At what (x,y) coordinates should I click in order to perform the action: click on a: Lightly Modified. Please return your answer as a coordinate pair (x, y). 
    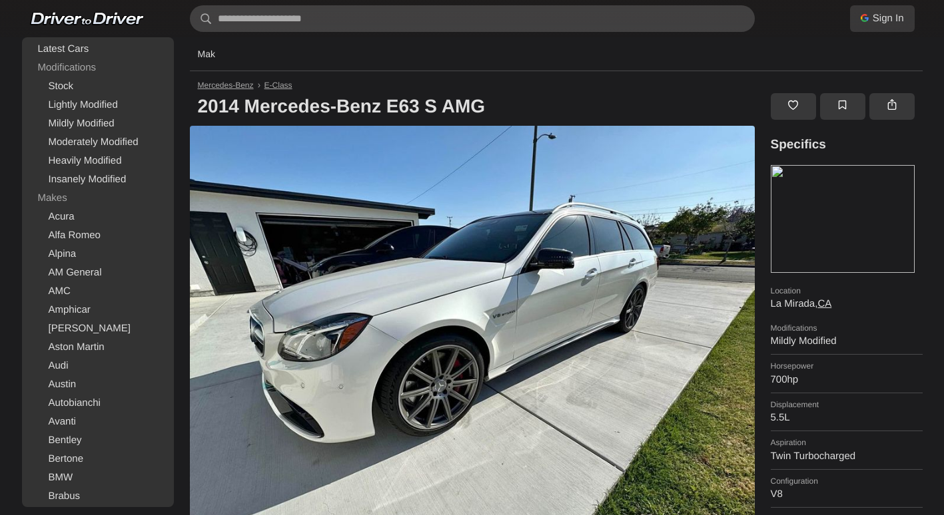
    Looking at the image, I should click on (98, 105).